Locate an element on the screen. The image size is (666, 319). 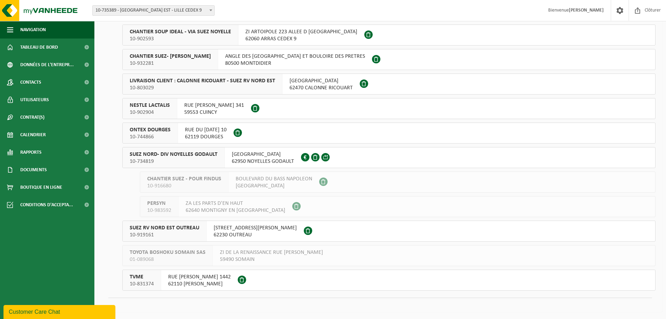
span: 62230 OUTREAU is located at coordinates (255, 235).